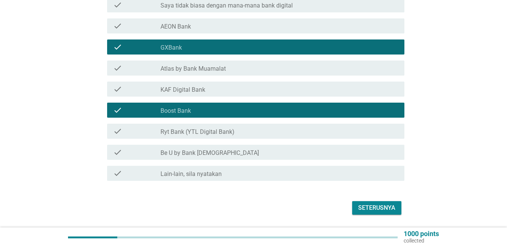  What do you see at coordinates (197, 132) in the screenshot?
I see `label: Ryt Bank (YTL Digital Bank)` at bounding box center [197, 132].